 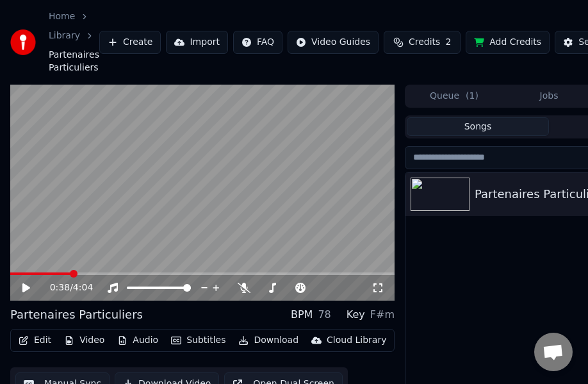 I want to click on a: Ouvrir le chat, so click(x=553, y=352).